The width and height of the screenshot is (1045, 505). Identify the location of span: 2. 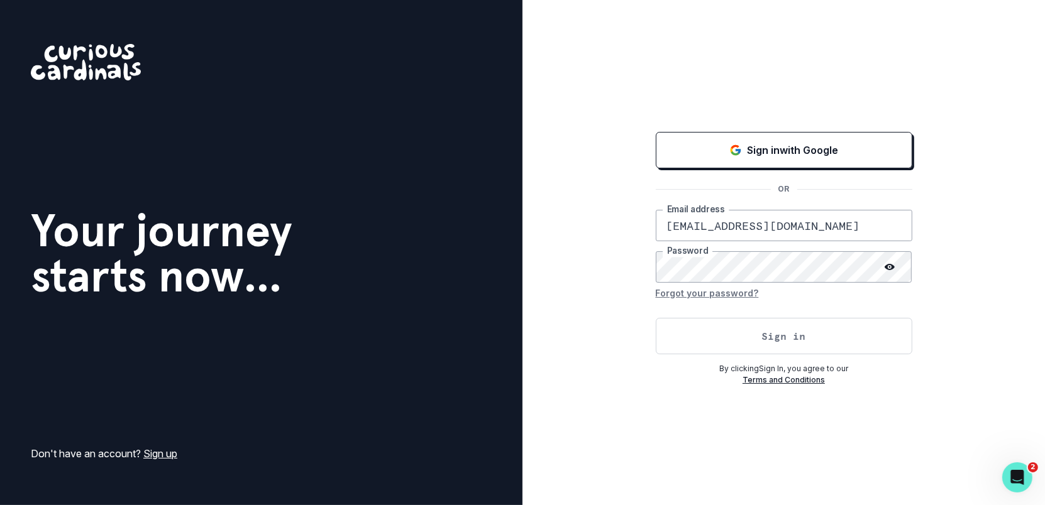
(1033, 468).